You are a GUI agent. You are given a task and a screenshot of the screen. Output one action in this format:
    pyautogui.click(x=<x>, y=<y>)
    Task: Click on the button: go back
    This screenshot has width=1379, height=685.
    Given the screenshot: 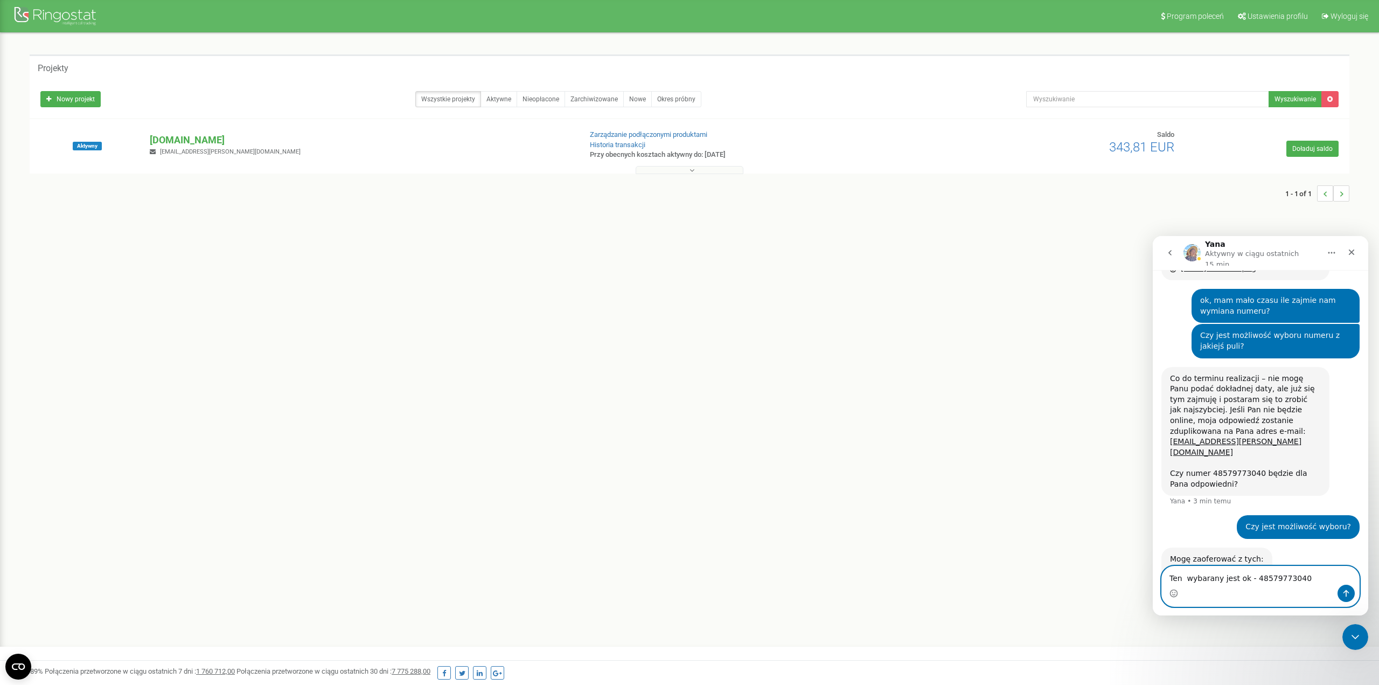 What is the action you would take?
    pyautogui.click(x=17, y=17)
    